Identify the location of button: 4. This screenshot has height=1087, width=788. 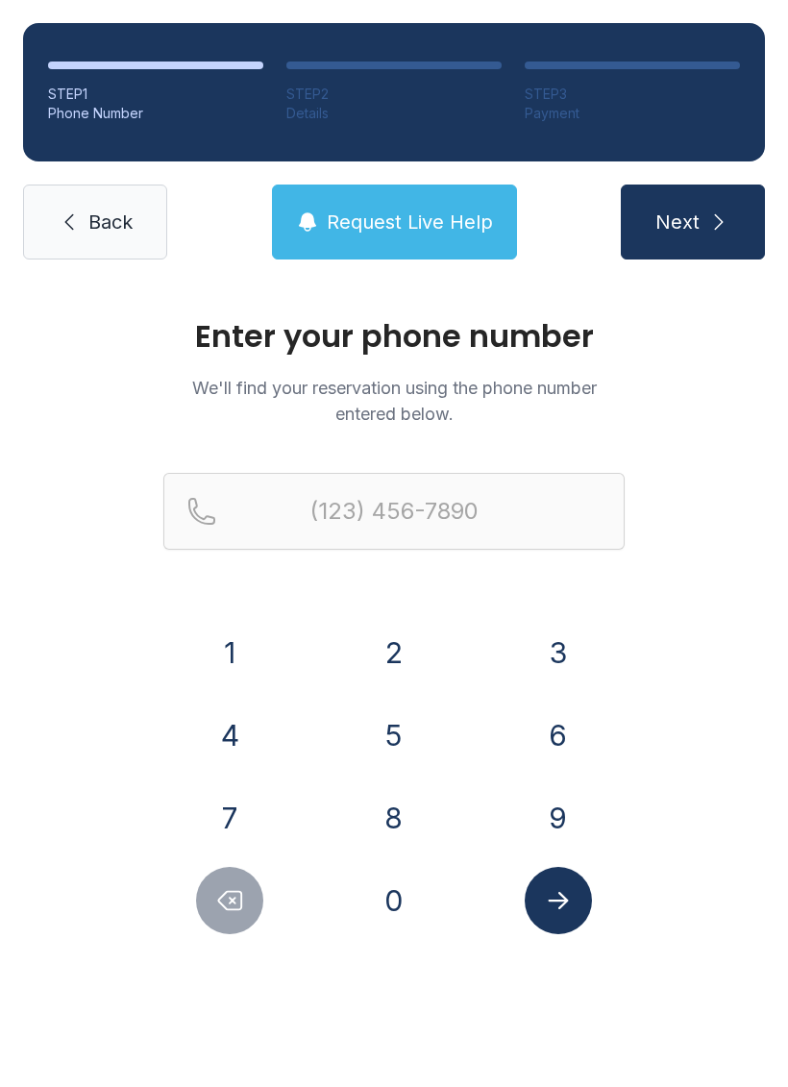
(230, 735).